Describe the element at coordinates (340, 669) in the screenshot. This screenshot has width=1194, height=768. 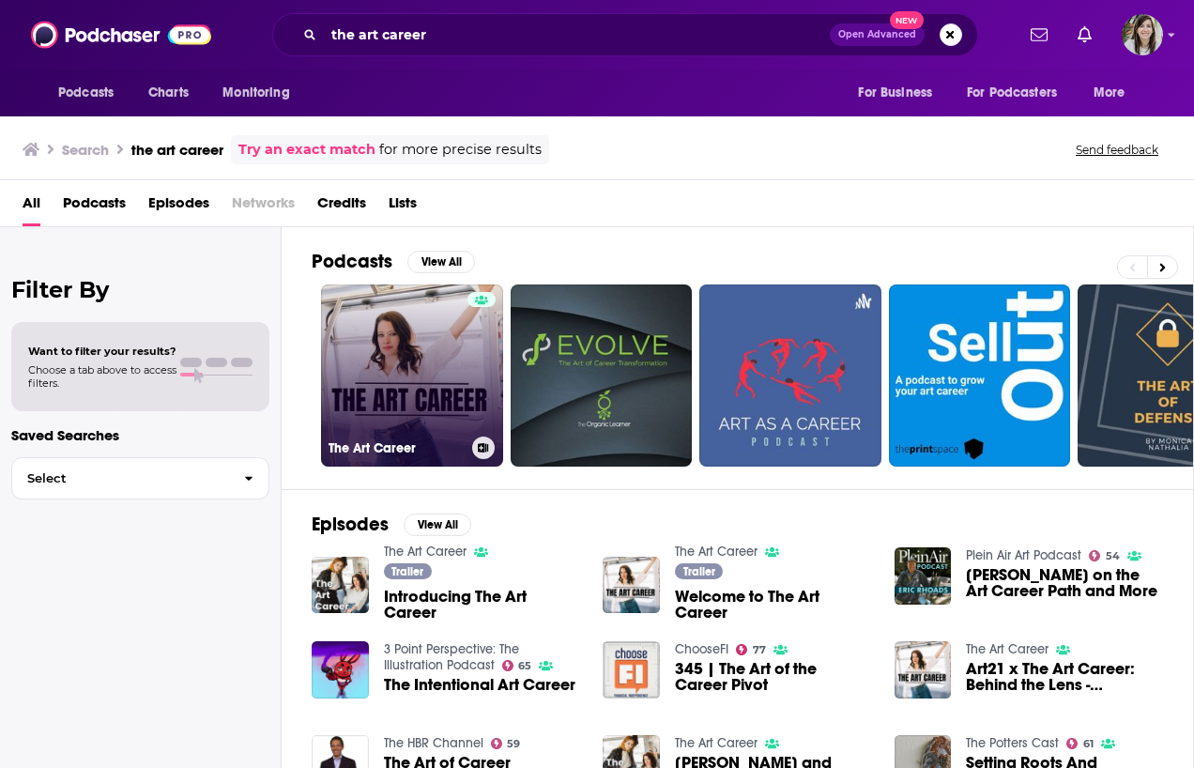
I see `img: The Intentional Art Career` at that location.